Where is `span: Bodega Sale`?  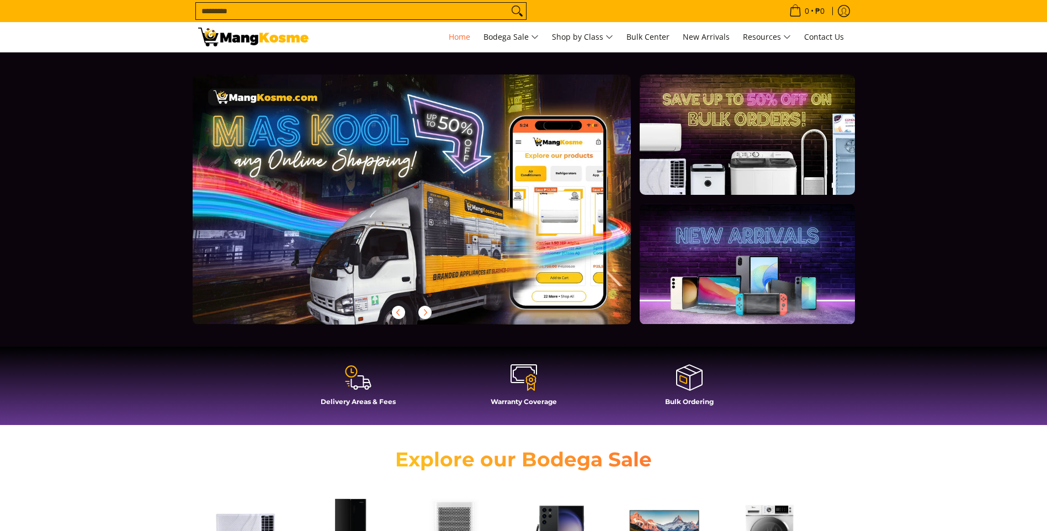
span: Bodega Sale is located at coordinates (511, 37).